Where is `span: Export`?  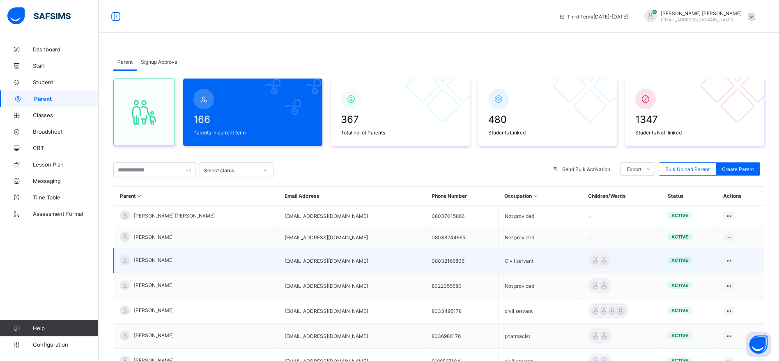 span: Export is located at coordinates (634, 169).